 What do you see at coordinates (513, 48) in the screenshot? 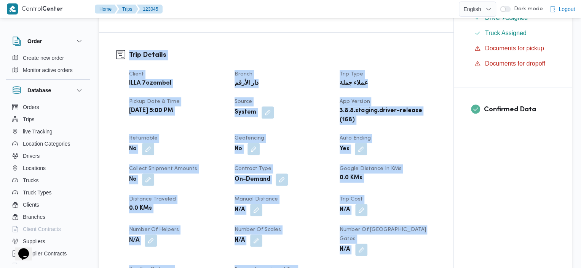
I see `button: Documents for pickup` at bounding box center [513, 48].